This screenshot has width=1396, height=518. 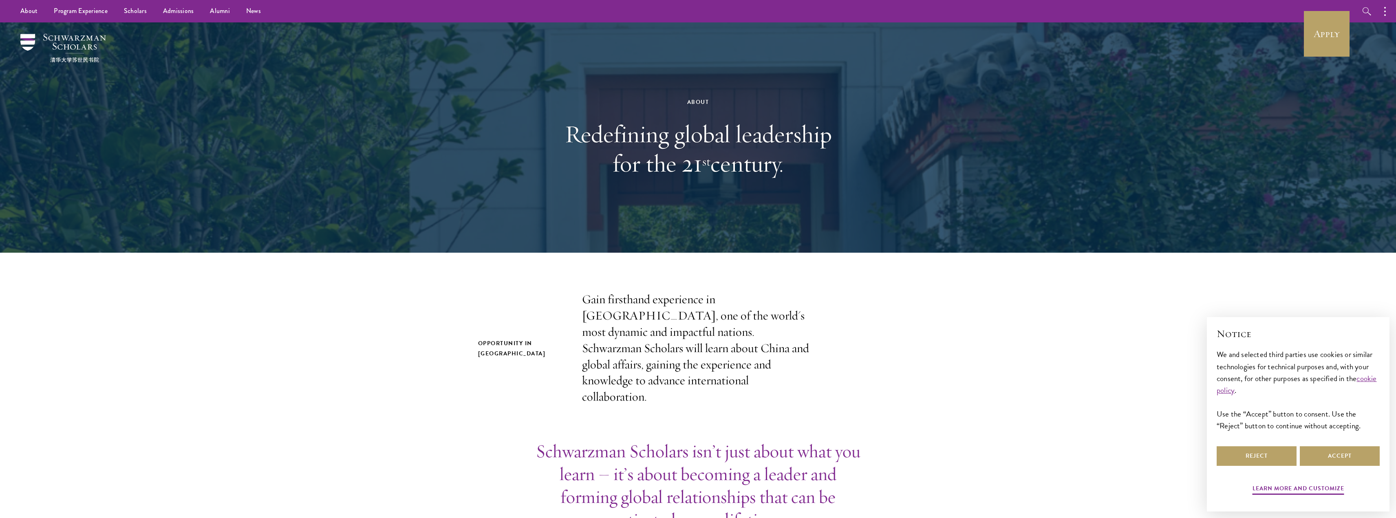 I want to click on button: Accept, so click(x=1340, y=456).